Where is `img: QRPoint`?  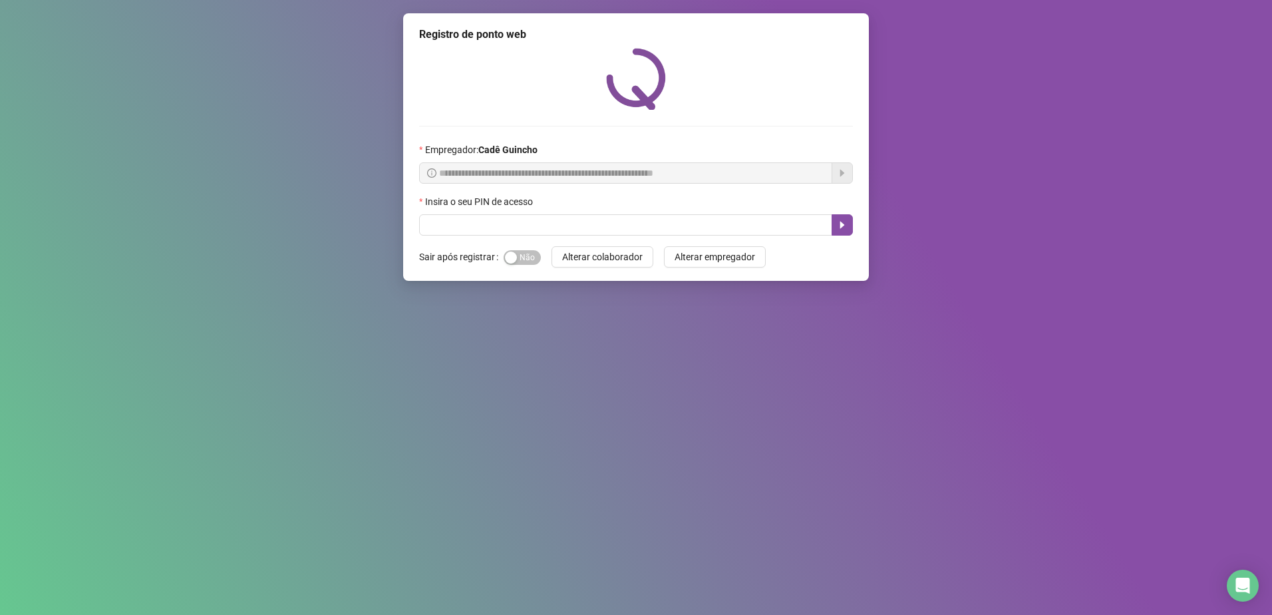
img: QRPoint is located at coordinates (636, 78).